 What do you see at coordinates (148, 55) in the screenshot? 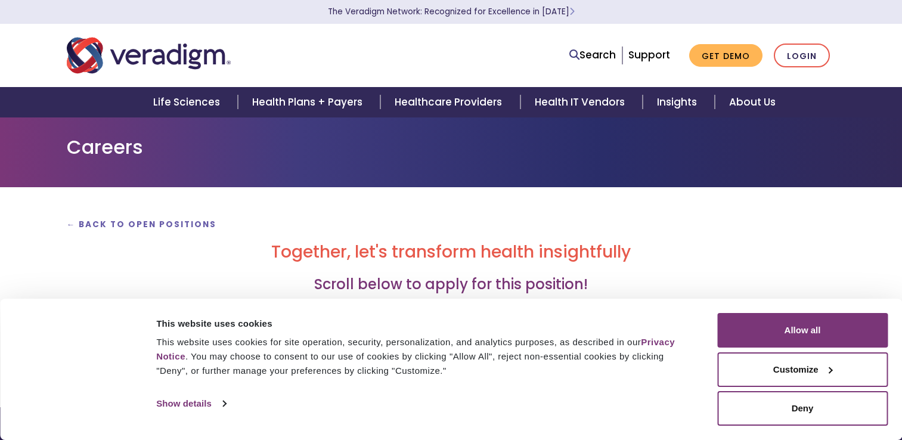
I see `a: Veradigm logo` at bounding box center [148, 55].